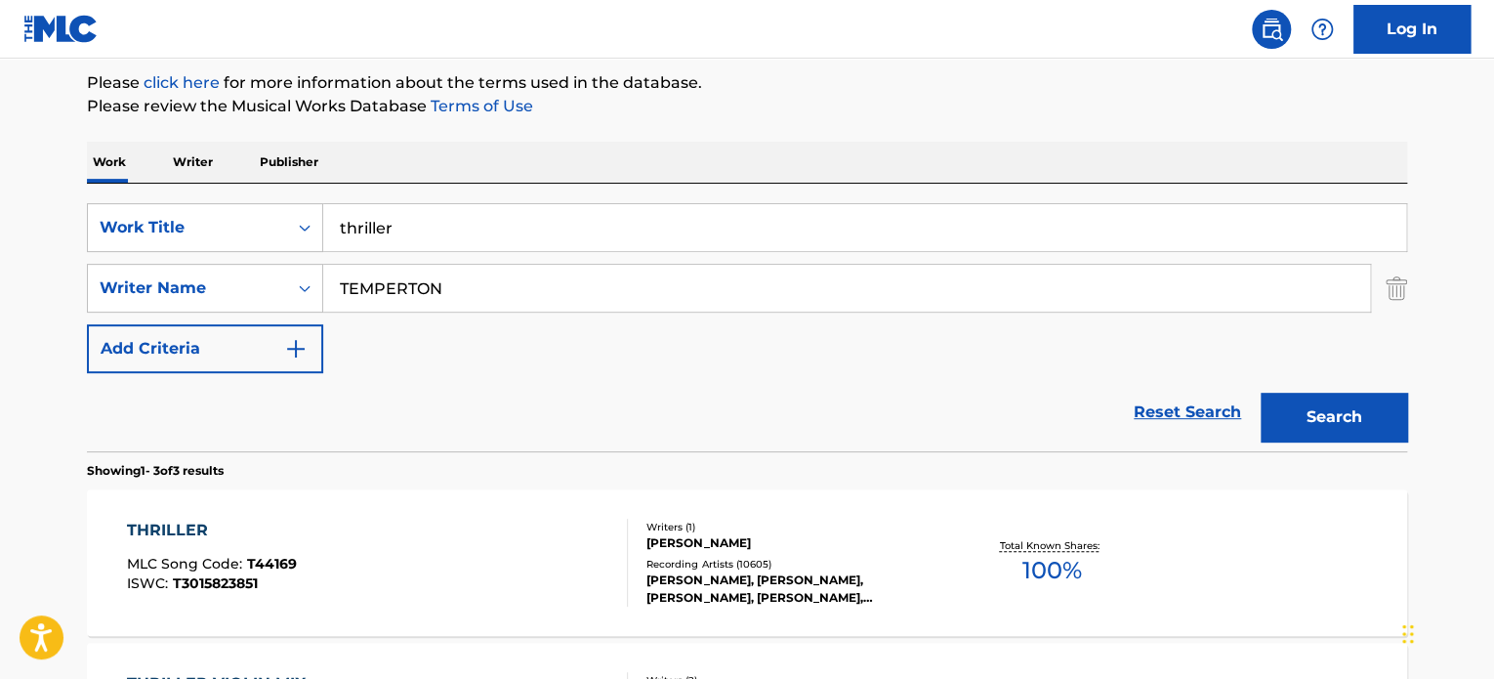 This screenshot has height=679, width=1494. Describe the element at coordinates (747, 327) in the screenshot. I see `form: Search Form` at that location.